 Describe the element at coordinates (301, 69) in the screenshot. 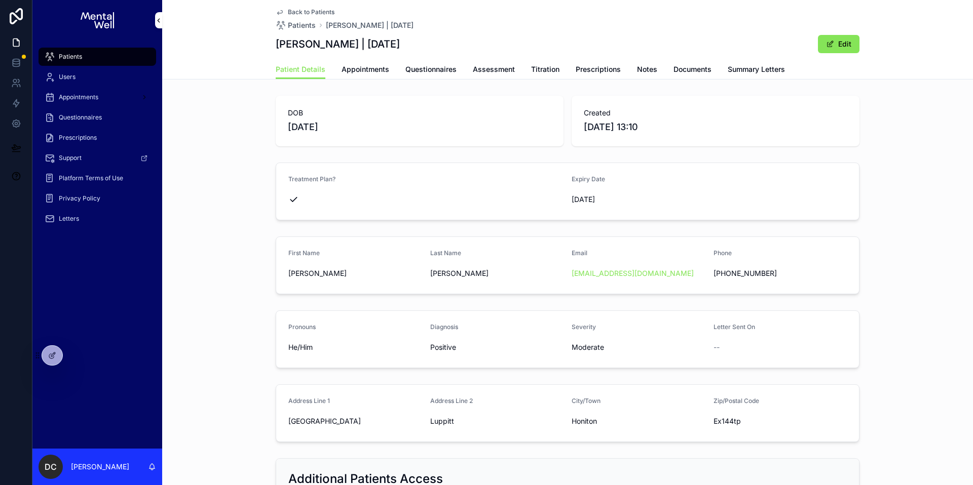

I see `span: Patient Details` at that location.